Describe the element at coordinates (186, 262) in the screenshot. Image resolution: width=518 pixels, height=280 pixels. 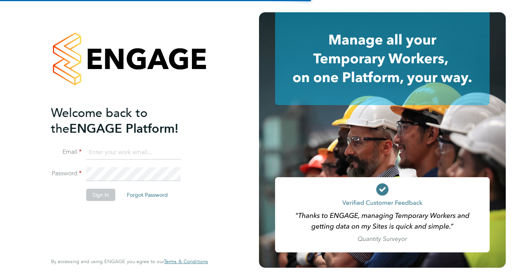
I see `a: Terms & Conditions` at that location.